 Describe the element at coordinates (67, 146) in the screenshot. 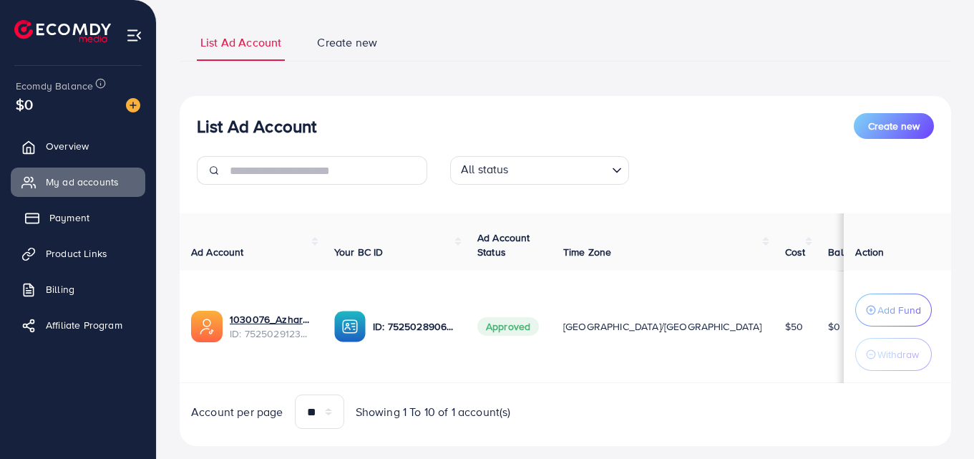

I see `span: Overview` at that location.